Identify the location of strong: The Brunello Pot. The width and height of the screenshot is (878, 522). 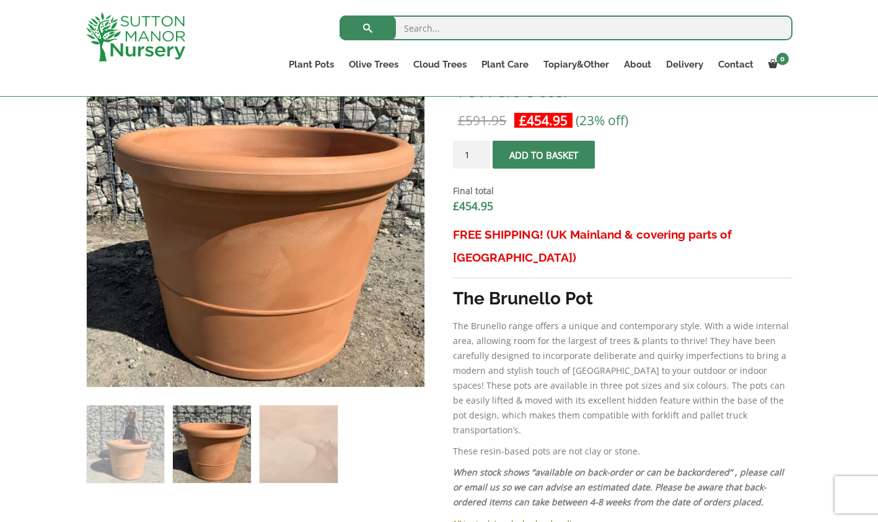
(523, 298).